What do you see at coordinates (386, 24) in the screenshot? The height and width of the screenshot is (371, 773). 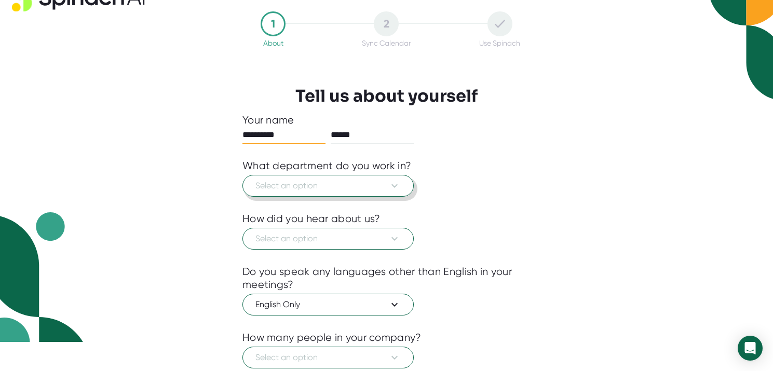 I see `div: 2` at bounding box center [386, 24].